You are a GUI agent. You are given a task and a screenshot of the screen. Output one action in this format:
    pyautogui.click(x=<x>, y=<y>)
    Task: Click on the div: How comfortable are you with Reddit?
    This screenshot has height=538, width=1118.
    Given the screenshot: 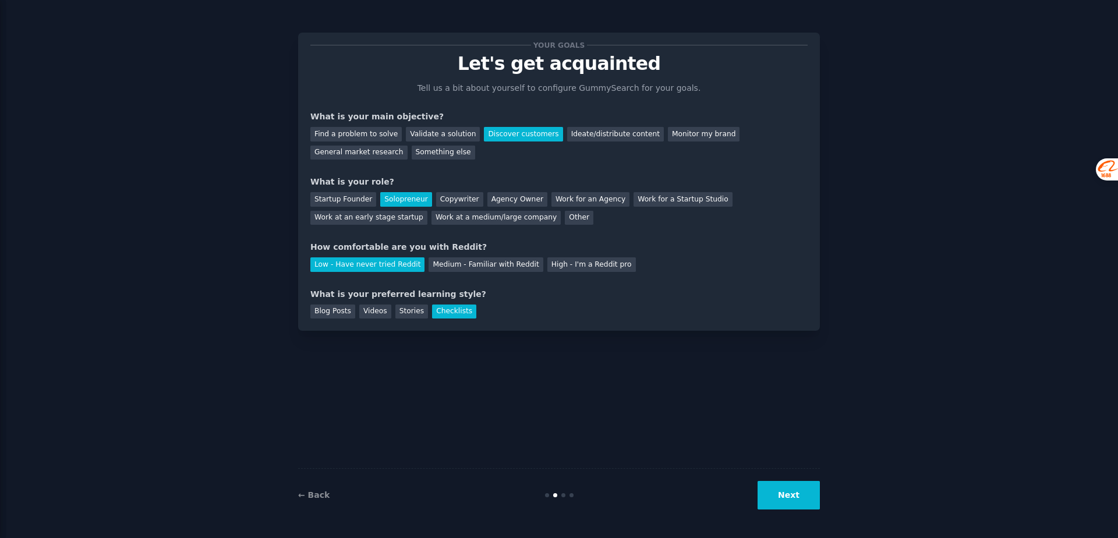 What is the action you would take?
    pyautogui.click(x=559, y=247)
    